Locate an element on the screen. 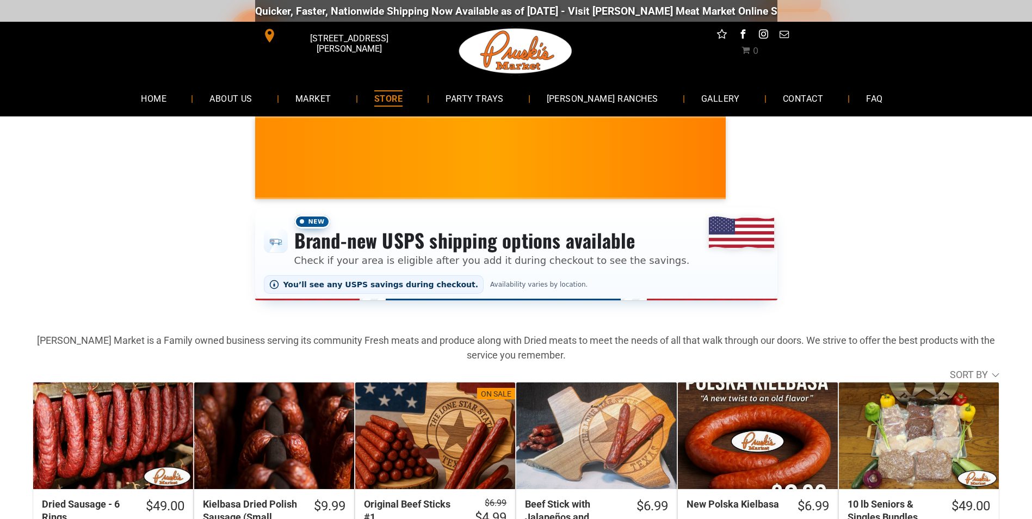 The height and width of the screenshot is (519, 1032). a: 10 lb Seniors &amp; Singles Bundles is located at coordinates (919, 436).